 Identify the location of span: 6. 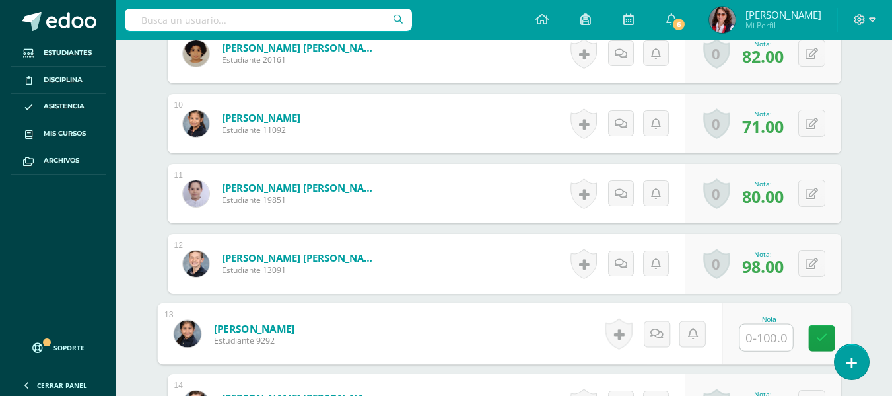
(679, 24).